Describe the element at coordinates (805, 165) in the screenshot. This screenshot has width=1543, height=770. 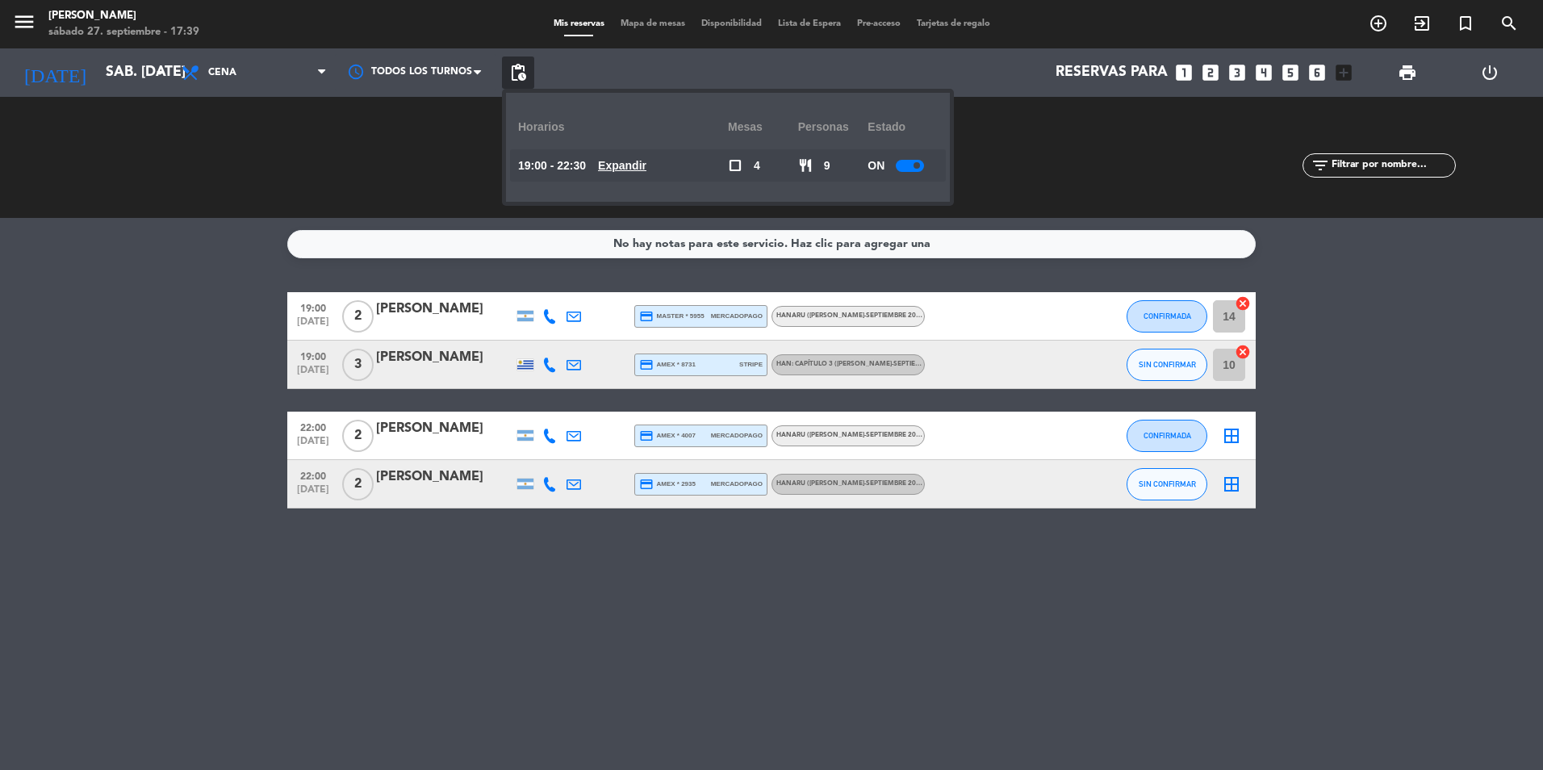
I see `span: restaurant` at that location.